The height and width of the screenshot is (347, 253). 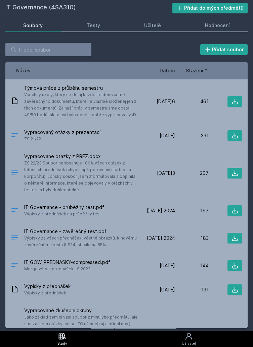 I want to click on div: 144, so click(x=192, y=266).